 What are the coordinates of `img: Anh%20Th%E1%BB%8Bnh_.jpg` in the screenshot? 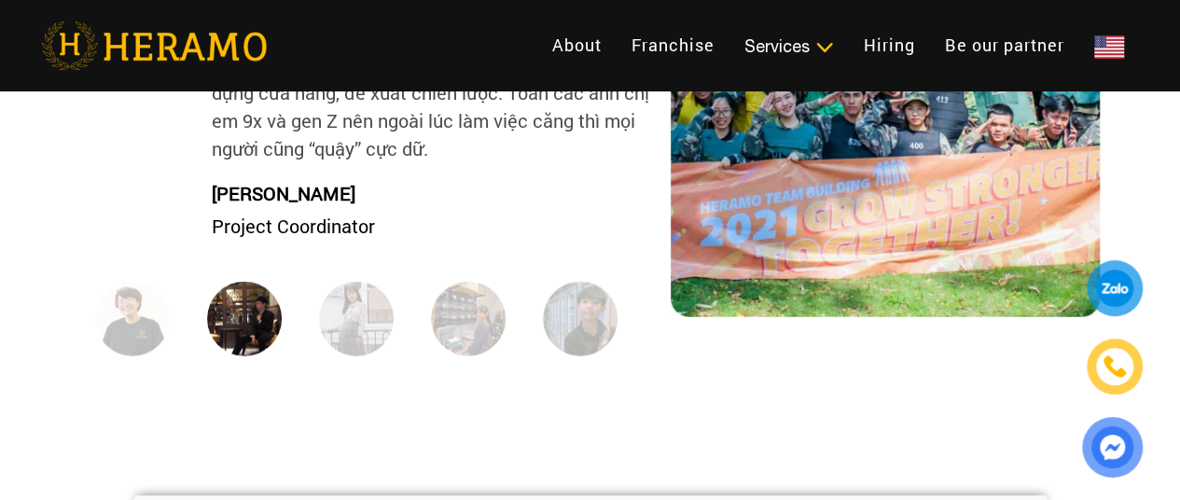 It's located at (580, 319).